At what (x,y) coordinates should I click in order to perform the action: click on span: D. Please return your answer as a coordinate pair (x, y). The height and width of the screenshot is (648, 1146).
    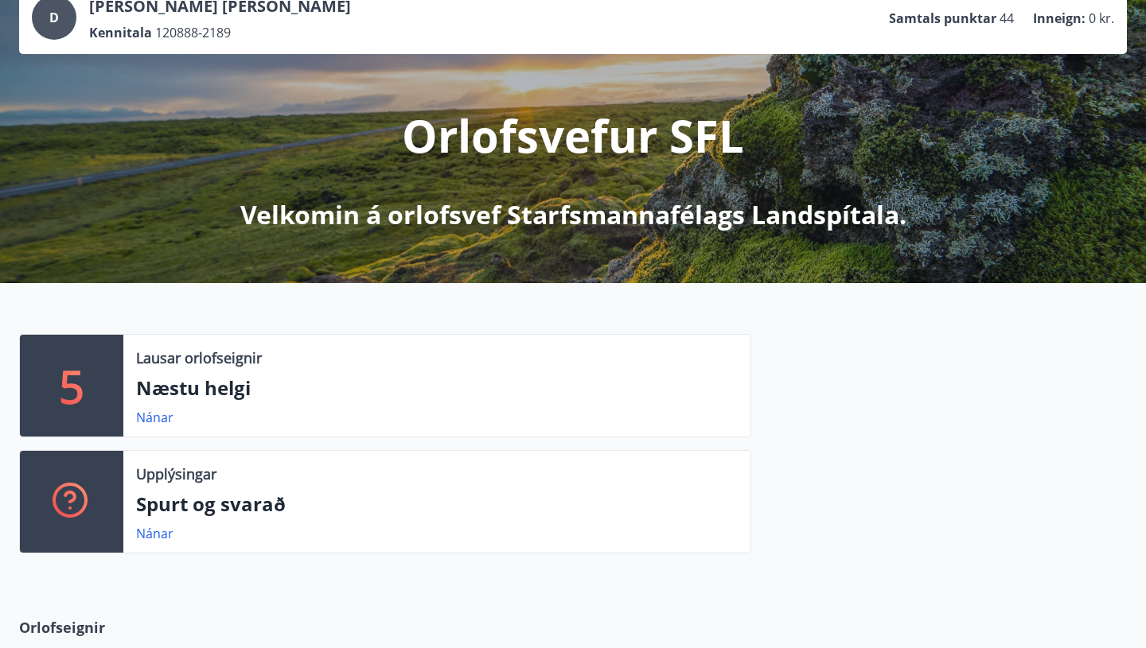
    Looking at the image, I should click on (54, 18).